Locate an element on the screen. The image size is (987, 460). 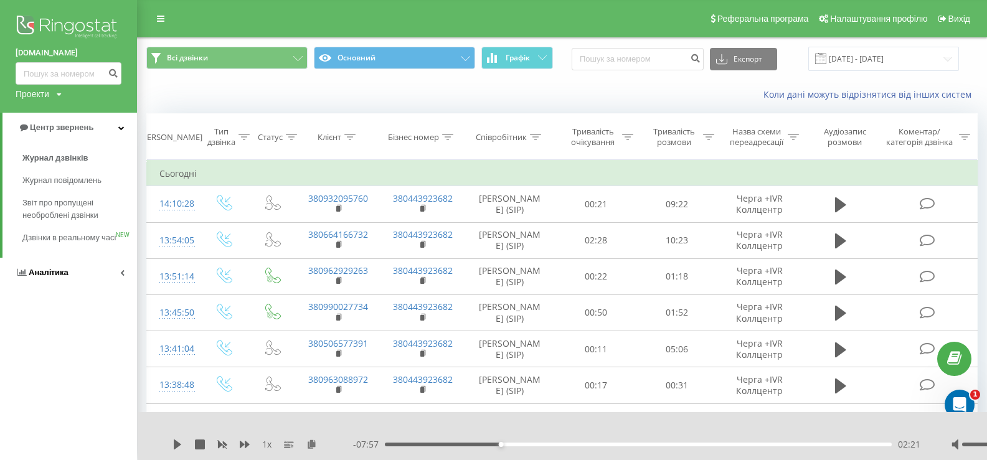
span: Реферальна програма is located at coordinates (763, 19).